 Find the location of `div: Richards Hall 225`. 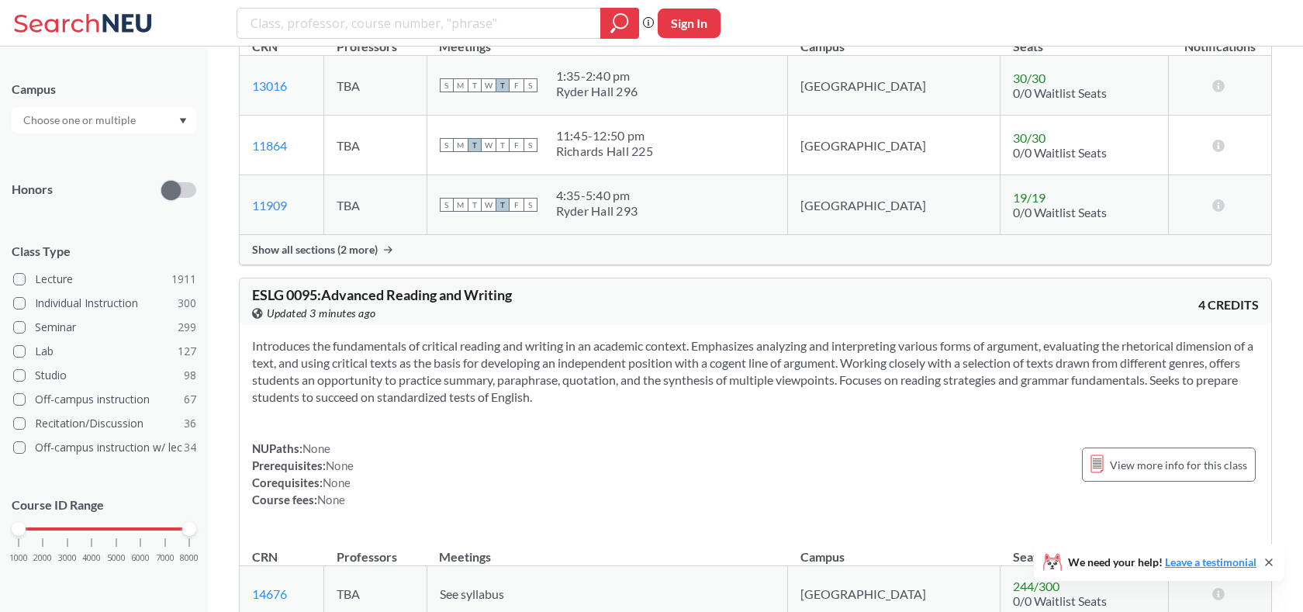

div: Richards Hall 225 is located at coordinates (604, 151).